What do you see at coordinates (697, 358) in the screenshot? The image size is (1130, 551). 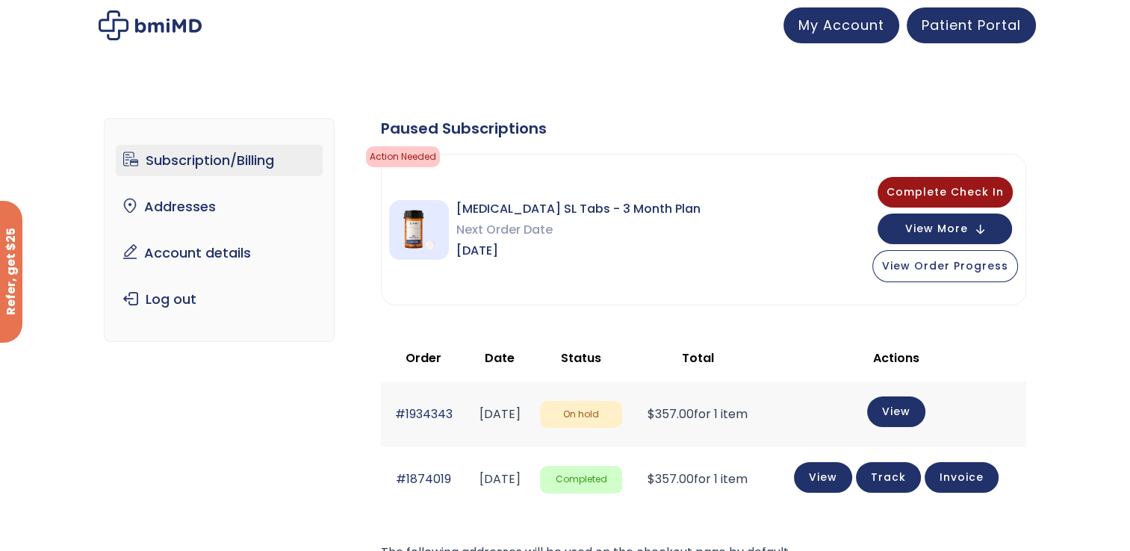 I see `span: Total` at bounding box center [697, 358].